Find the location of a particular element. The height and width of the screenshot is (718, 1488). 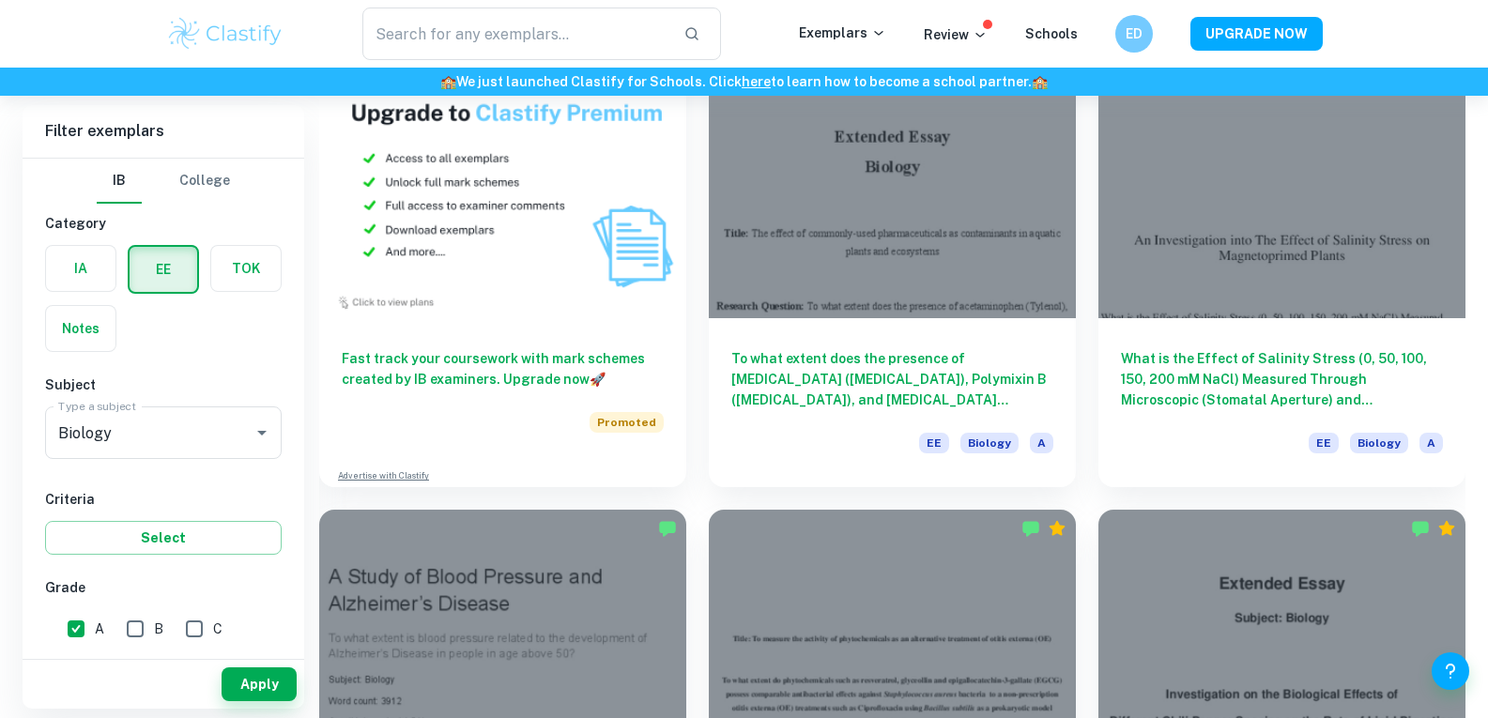

a: Advertise with Clastify is located at coordinates (383, 476).